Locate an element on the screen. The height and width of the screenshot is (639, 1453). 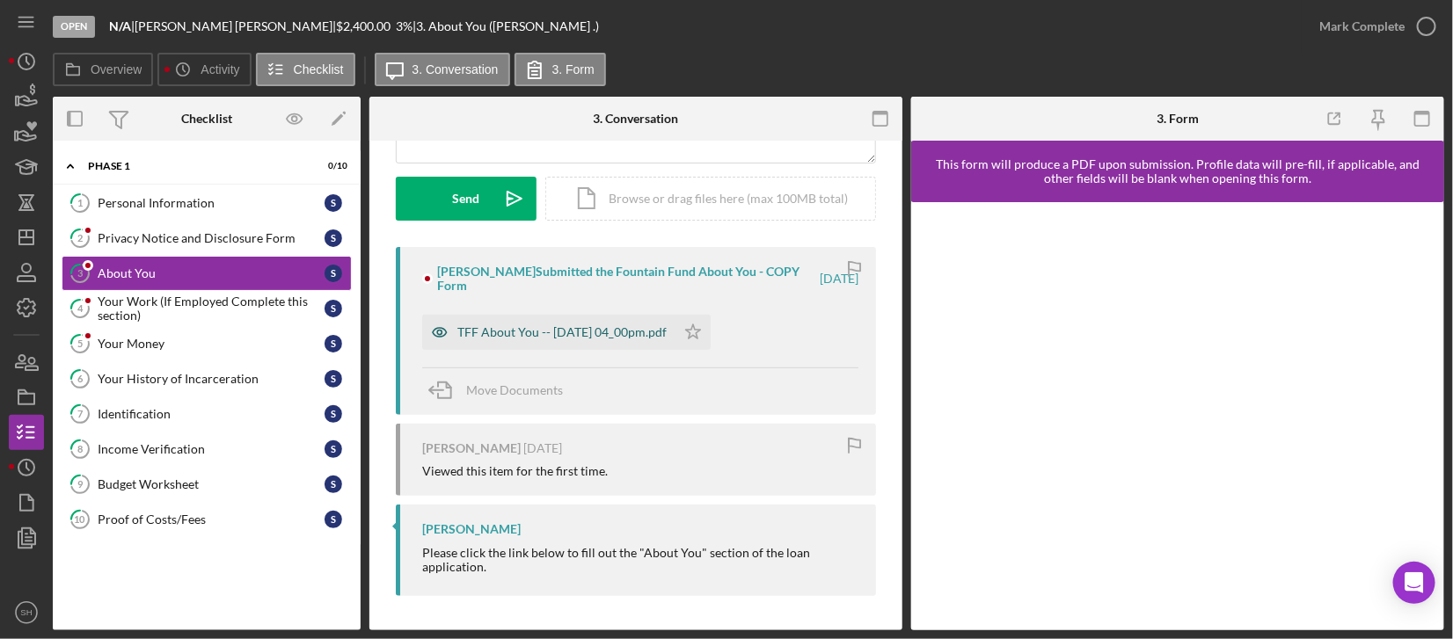
tspan: 9 is located at coordinates (80, 484).